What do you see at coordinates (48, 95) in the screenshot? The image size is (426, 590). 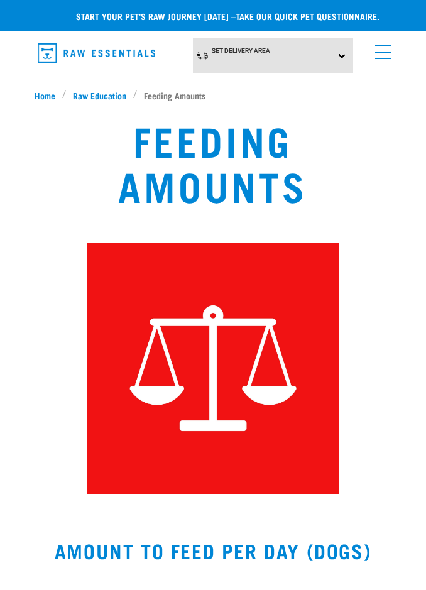 I see `a: Home` at bounding box center [48, 95].